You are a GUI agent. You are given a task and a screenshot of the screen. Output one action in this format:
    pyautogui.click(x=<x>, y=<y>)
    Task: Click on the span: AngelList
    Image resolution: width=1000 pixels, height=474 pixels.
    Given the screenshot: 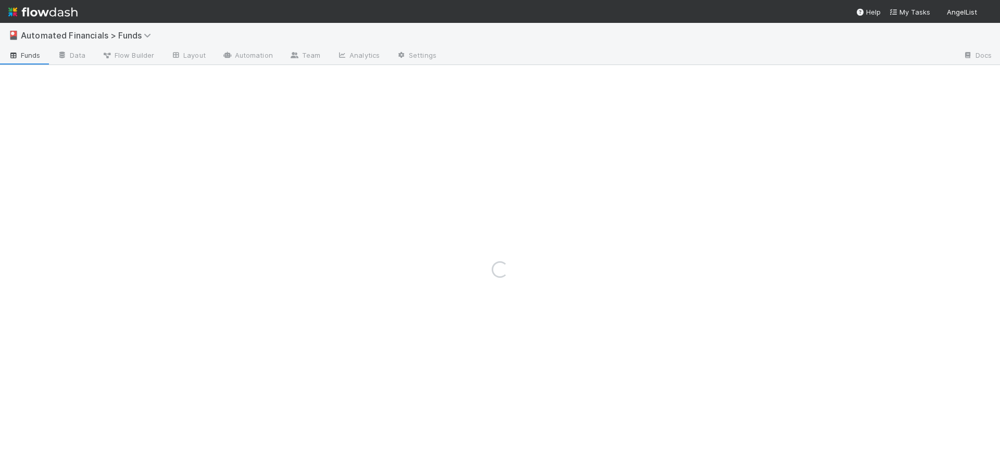 What is the action you would take?
    pyautogui.click(x=962, y=12)
    